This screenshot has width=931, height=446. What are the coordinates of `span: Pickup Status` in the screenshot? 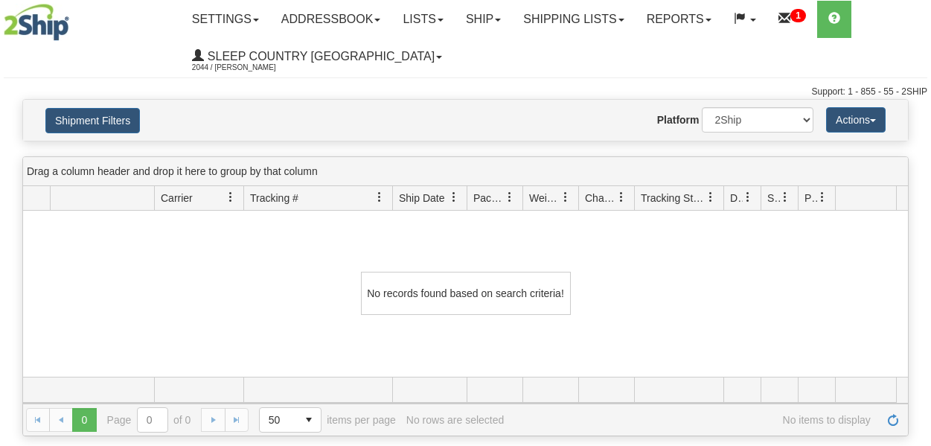 It's located at (810, 198).